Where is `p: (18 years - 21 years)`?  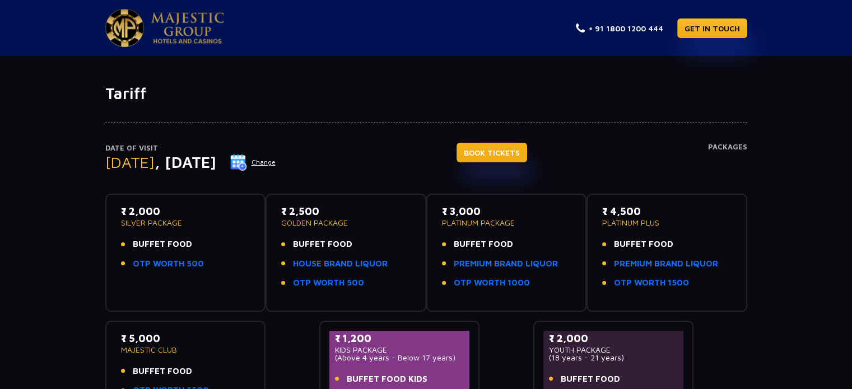
p: (18 years - 21 years) is located at coordinates (613, 358).